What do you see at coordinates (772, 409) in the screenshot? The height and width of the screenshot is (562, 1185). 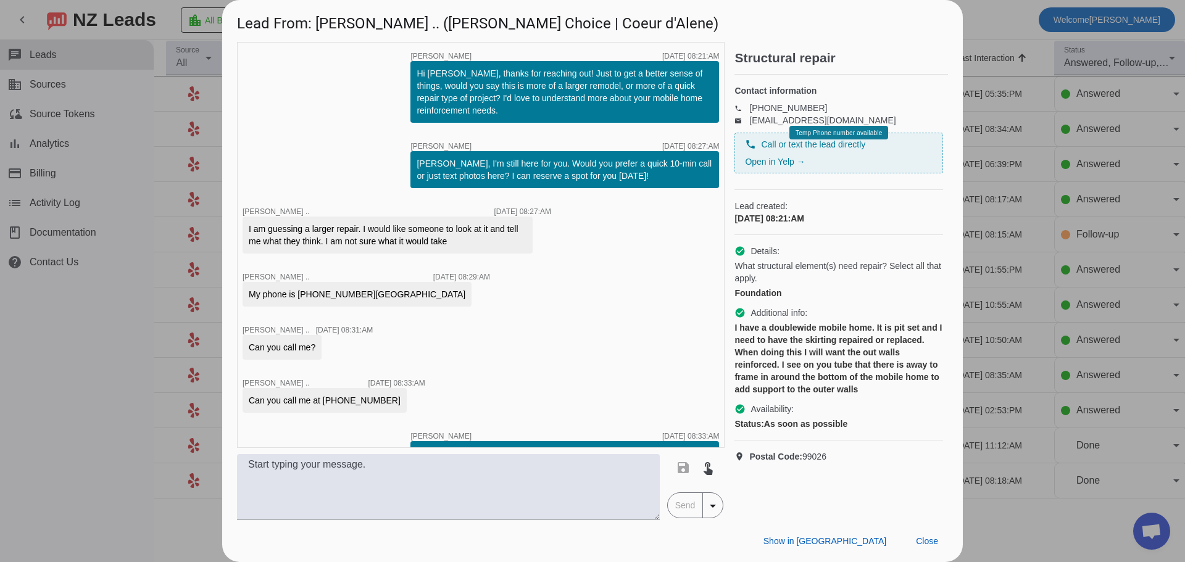 I see `span: Availability:` at bounding box center [772, 409].